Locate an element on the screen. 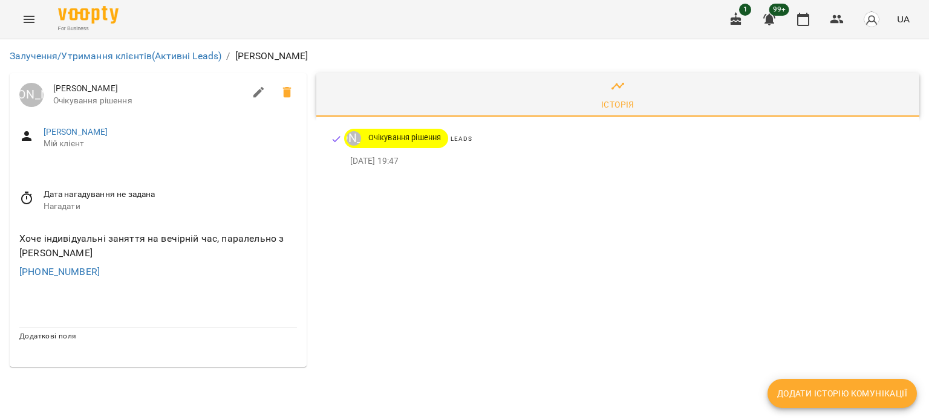 Image resolution: width=929 pixels, height=420 pixels. span: Дата нагадування не задана is located at coordinates (170, 195).